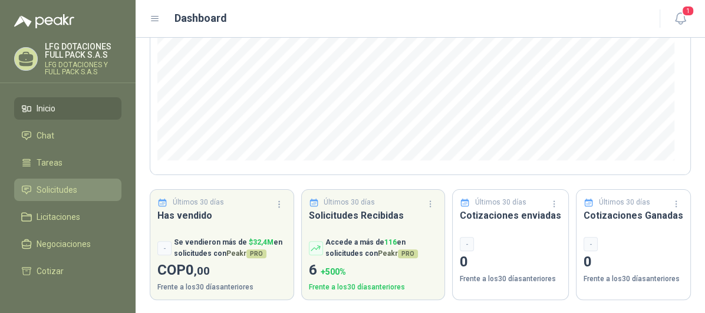 The image size is (705, 313). I want to click on p: LFG DOTACIONES FULL PACK S.A.S, so click(83, 51).